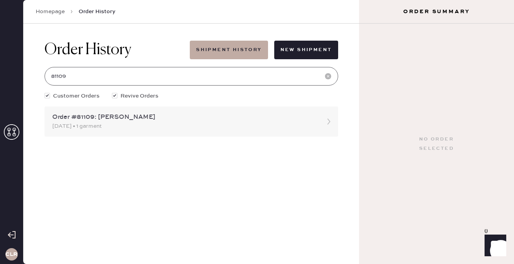 The width and height of the screenshot is (514, 264). What do you see at coordinates (436, 12) in the screenshot?
I see `h3: Order Summary` at bounding box center [436, 12].